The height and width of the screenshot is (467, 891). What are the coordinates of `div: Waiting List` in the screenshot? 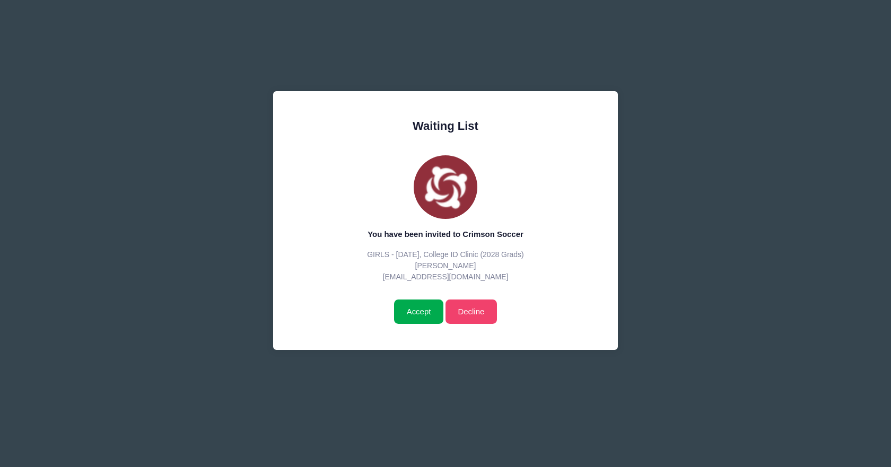 It's located at (446, 126).